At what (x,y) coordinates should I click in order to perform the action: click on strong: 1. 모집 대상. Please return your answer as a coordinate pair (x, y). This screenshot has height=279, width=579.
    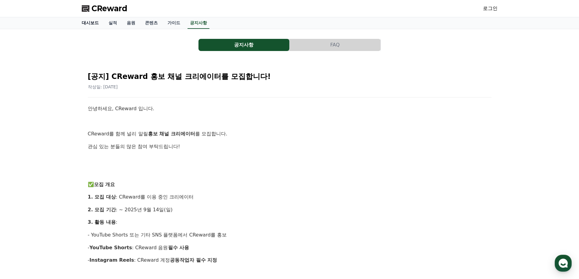
    Looking at the image, I should click on (102, 197).